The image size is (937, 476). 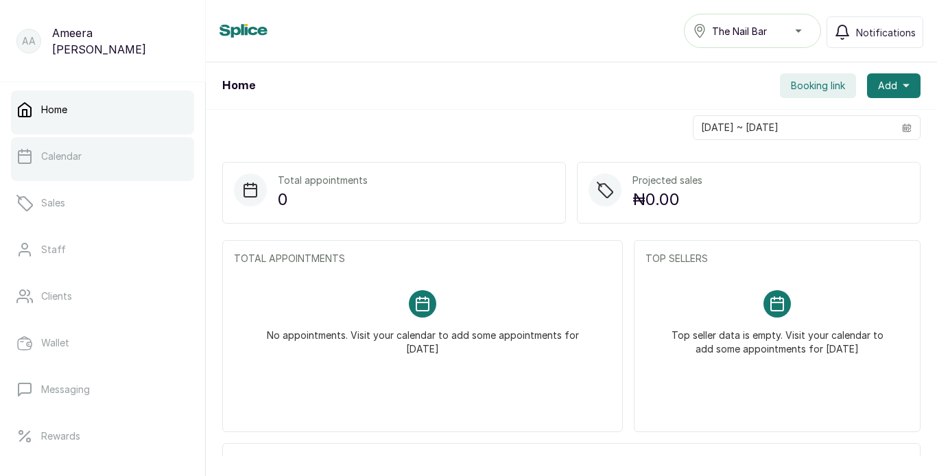 I want to click on a: Calendar, so click(x=102, y=156).